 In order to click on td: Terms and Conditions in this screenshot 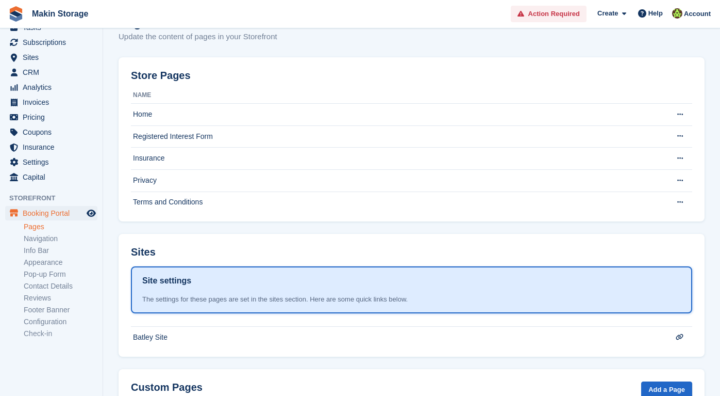, I will do `click(398, 202)`.